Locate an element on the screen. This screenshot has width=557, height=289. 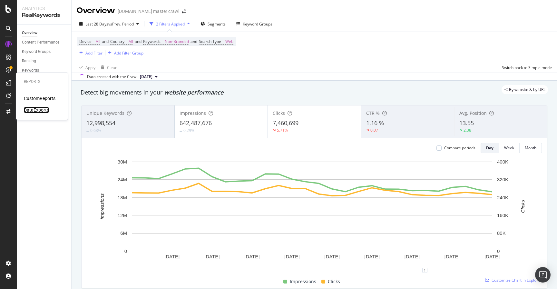
div: arrow-right-arrow-left is located at coordinates (184, 11).